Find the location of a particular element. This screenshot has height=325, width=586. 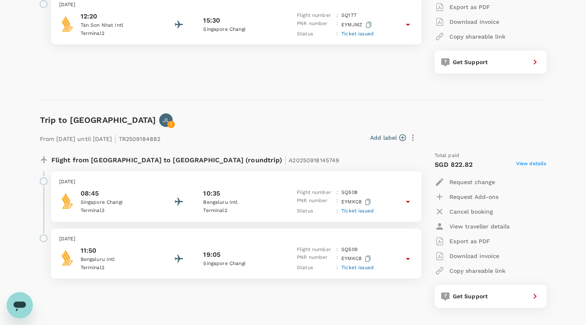

p: JL is located at coordinates (166, 120).